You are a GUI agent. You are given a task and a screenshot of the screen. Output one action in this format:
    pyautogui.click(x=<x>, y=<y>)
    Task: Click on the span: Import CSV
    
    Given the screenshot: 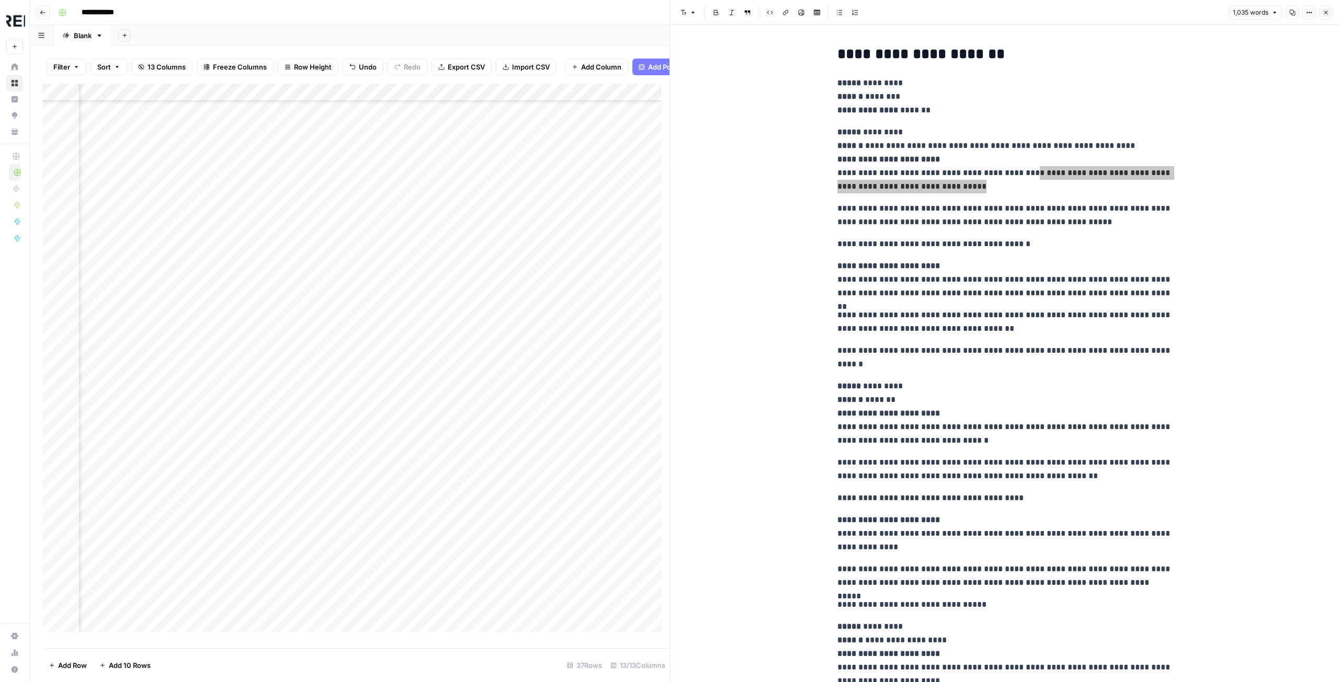 What is the action you would take?
    pyautogui.click(x=531, y=67)
    